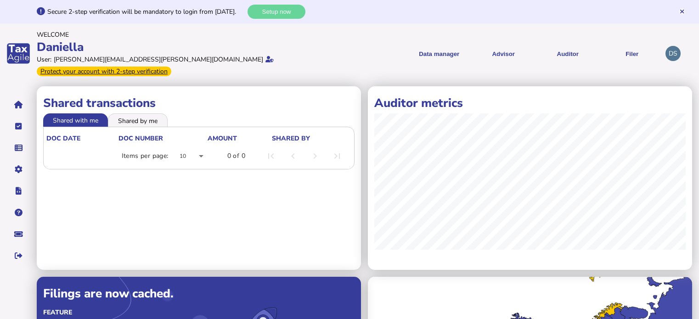  Describe the element at coordinates (44, 59) in the screenshot. I see `div: User:` at that location.